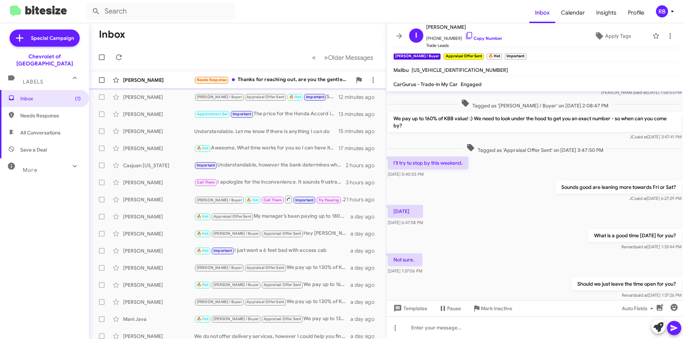 The height and width of the screenshot is (339, 683). Describe the element at coordinates (573, 13) in the screenshot. I see `a: Calendar` at that location.